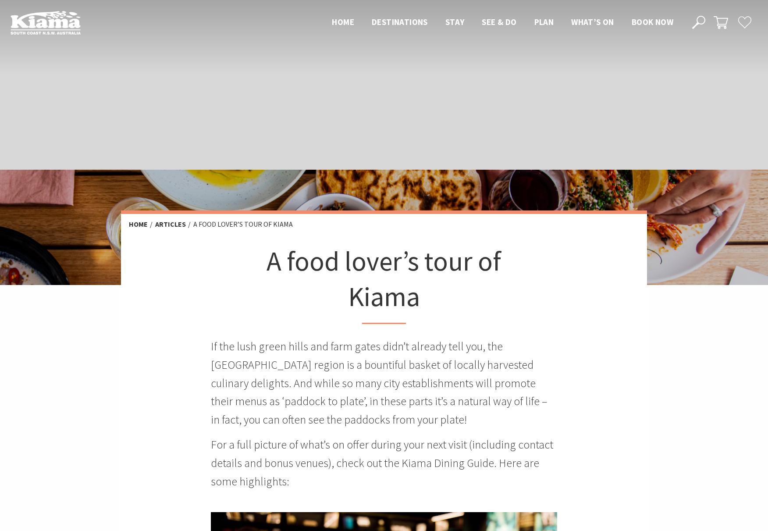  I want to click on span: See & Do, so click(499, 22).